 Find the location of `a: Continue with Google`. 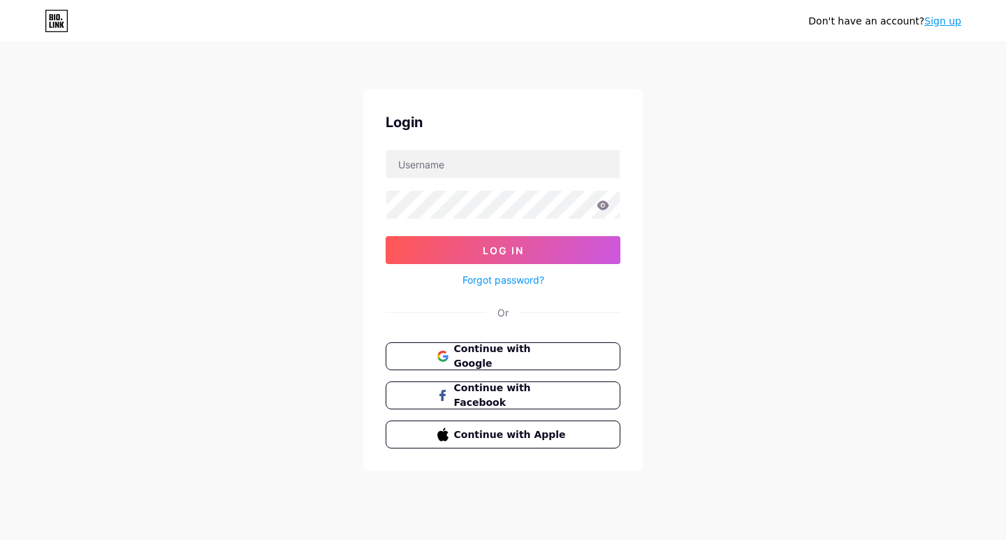

a: Continue with Google is located at coordinates (503, 356).